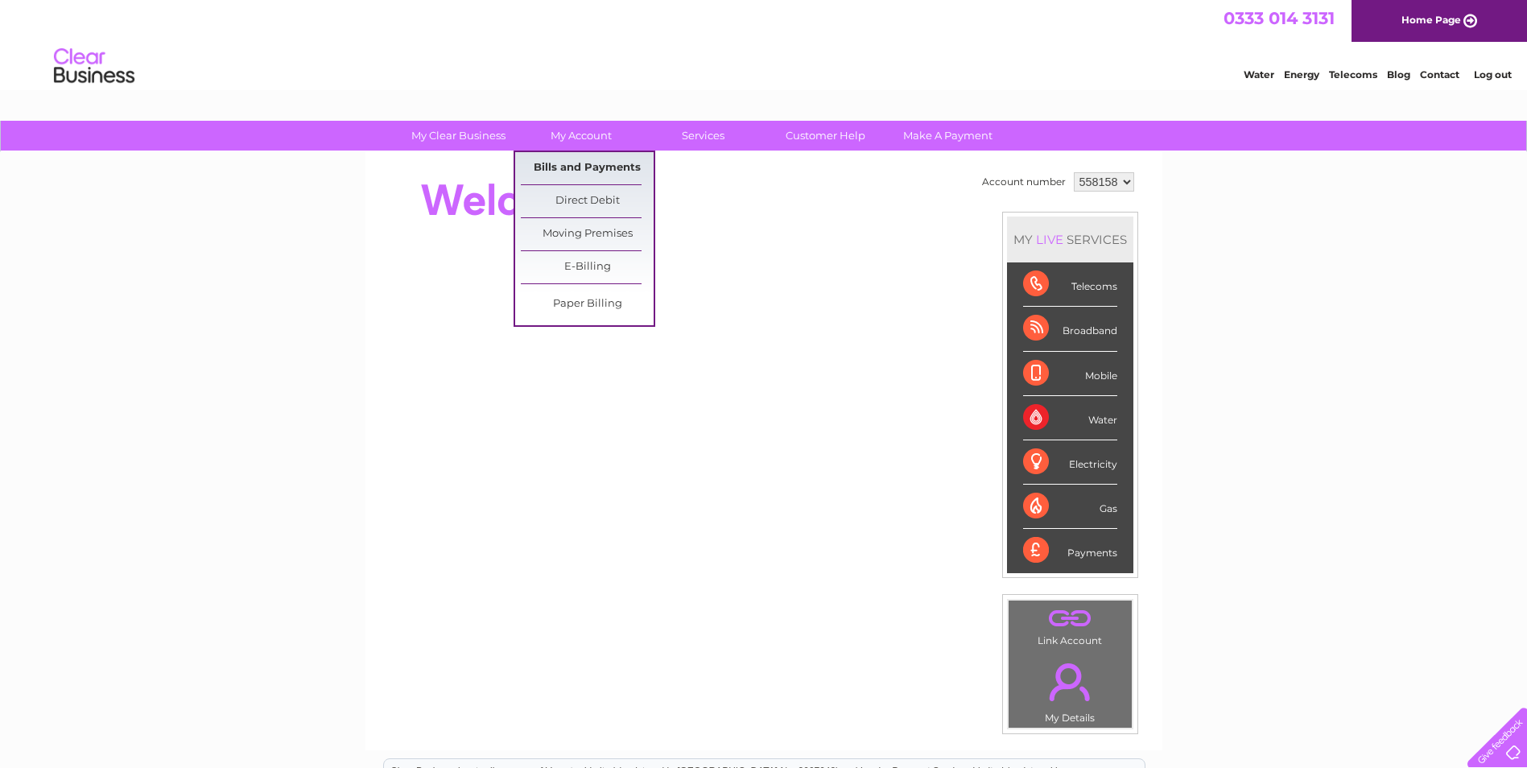 The image size is (1527, 768). What do you see at coordinates (580, 135) in the screenshot?
I see `a: My Account` at bounding box center [580, 135].